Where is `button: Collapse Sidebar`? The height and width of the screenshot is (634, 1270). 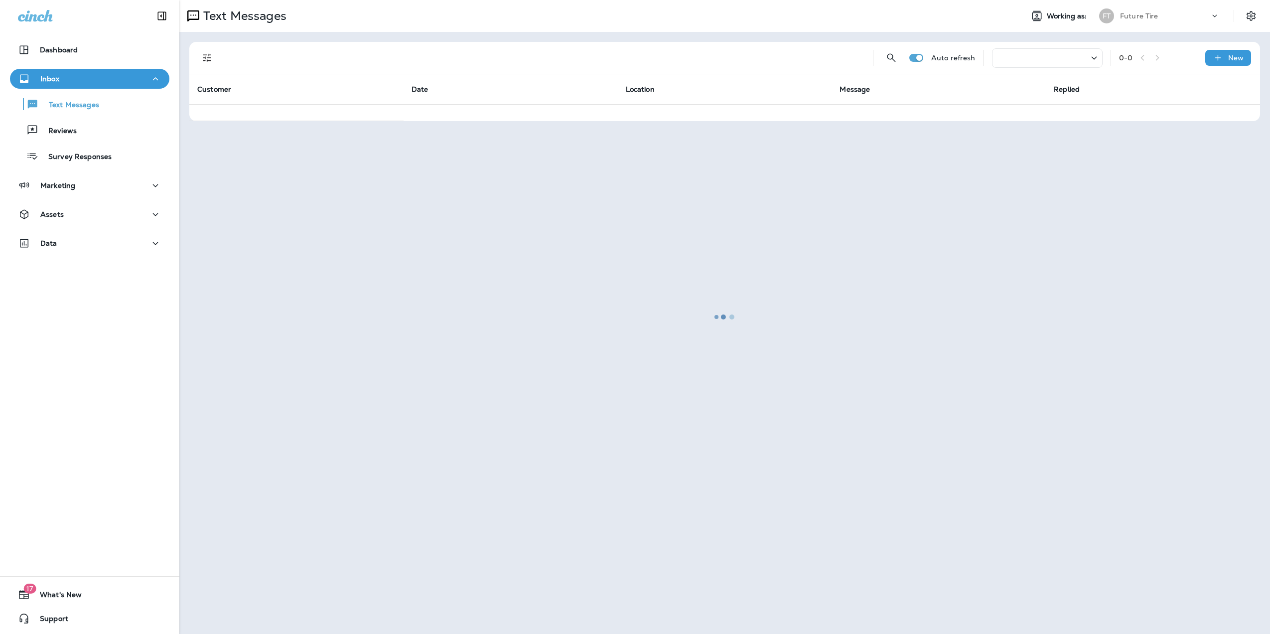
button: Collapse Sidebar is located at coordinates (162, 16).